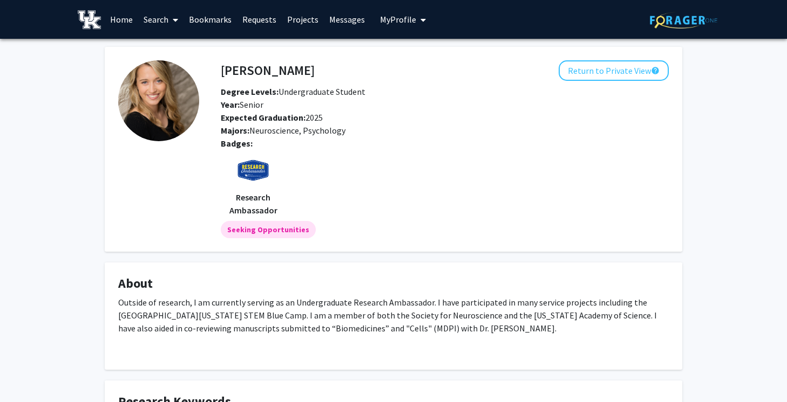  What do you see at coordinates (121, 19) in the screenshot?
I see `a: Home` at bounding box center [121, 19].